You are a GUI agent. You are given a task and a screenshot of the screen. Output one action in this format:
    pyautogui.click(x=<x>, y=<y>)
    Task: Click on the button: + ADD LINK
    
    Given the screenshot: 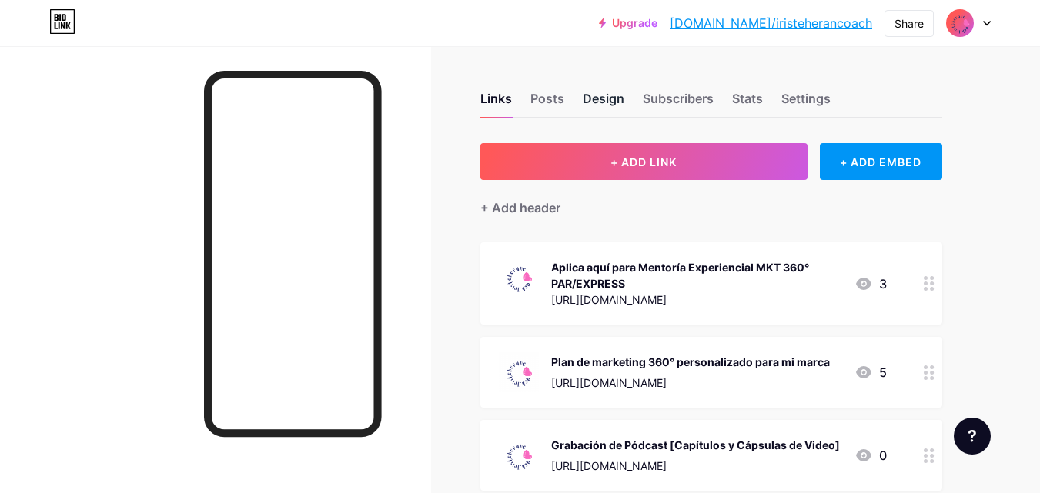 What is the action you would take?
    pyautogui.click(x=644, y=162)
    